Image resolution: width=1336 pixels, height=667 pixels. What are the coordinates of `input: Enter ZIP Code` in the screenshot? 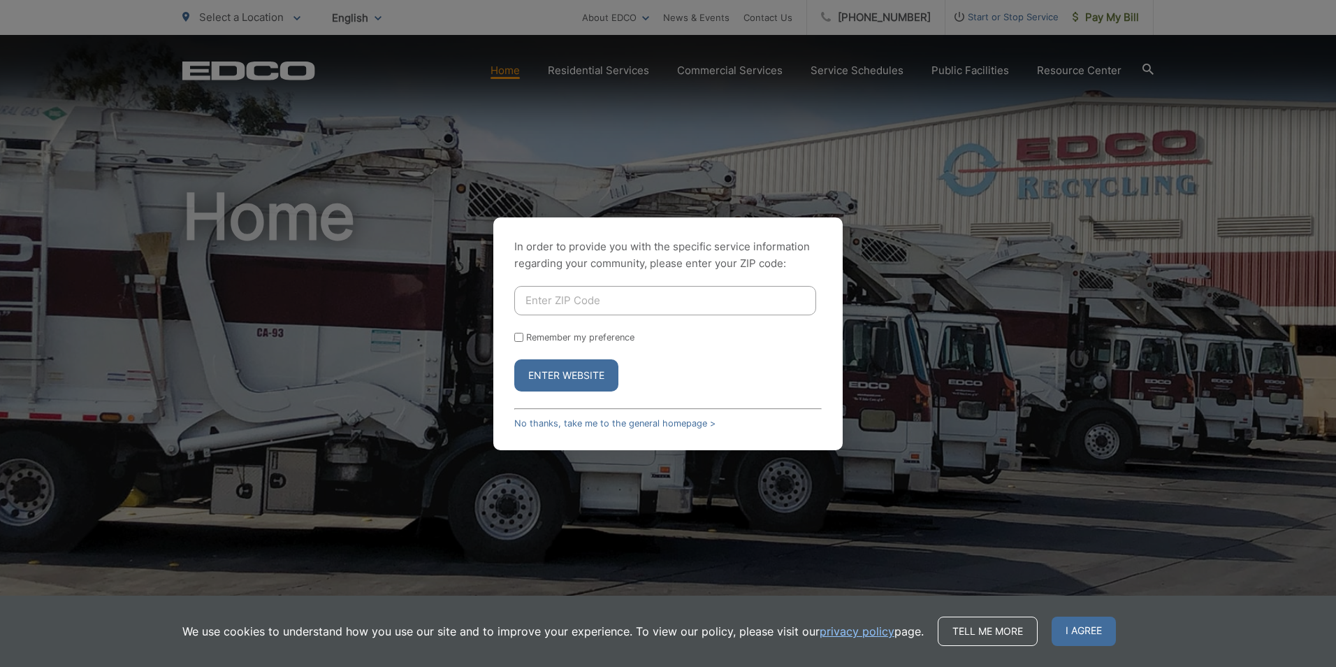 It's located at (665, 301).